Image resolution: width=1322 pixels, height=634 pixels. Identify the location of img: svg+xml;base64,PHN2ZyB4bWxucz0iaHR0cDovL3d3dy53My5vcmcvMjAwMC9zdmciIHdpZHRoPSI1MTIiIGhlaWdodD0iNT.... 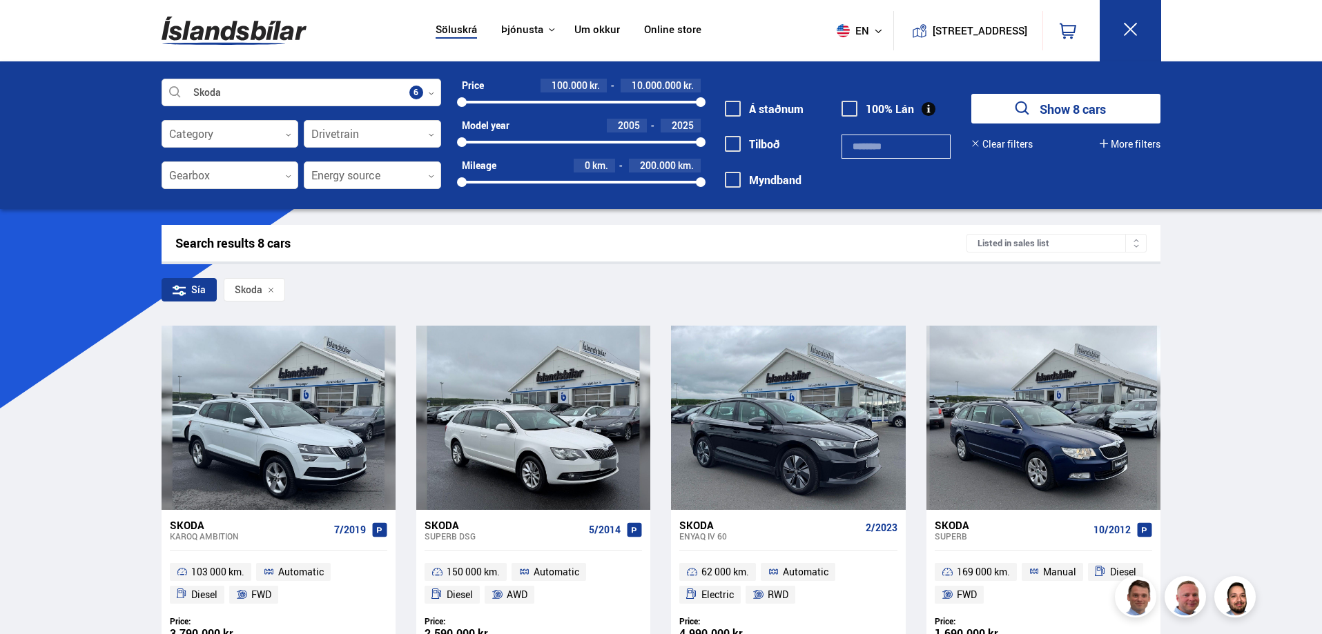
(843, 30).